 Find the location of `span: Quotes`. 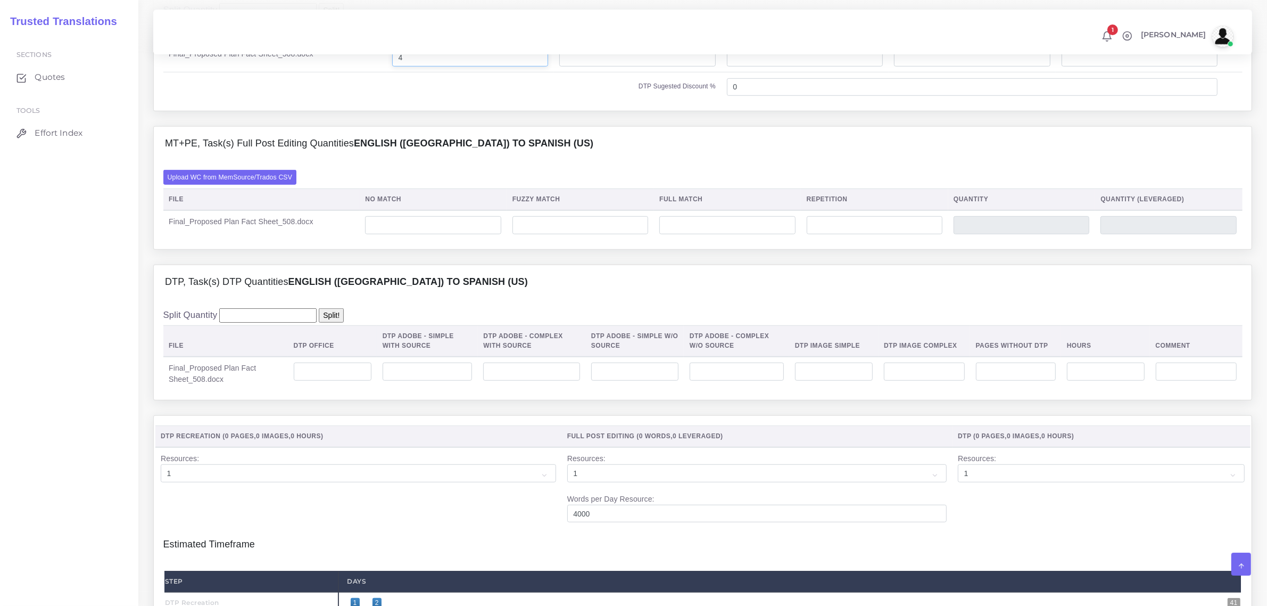

span: Quotes is located at coordinates (49, 77).